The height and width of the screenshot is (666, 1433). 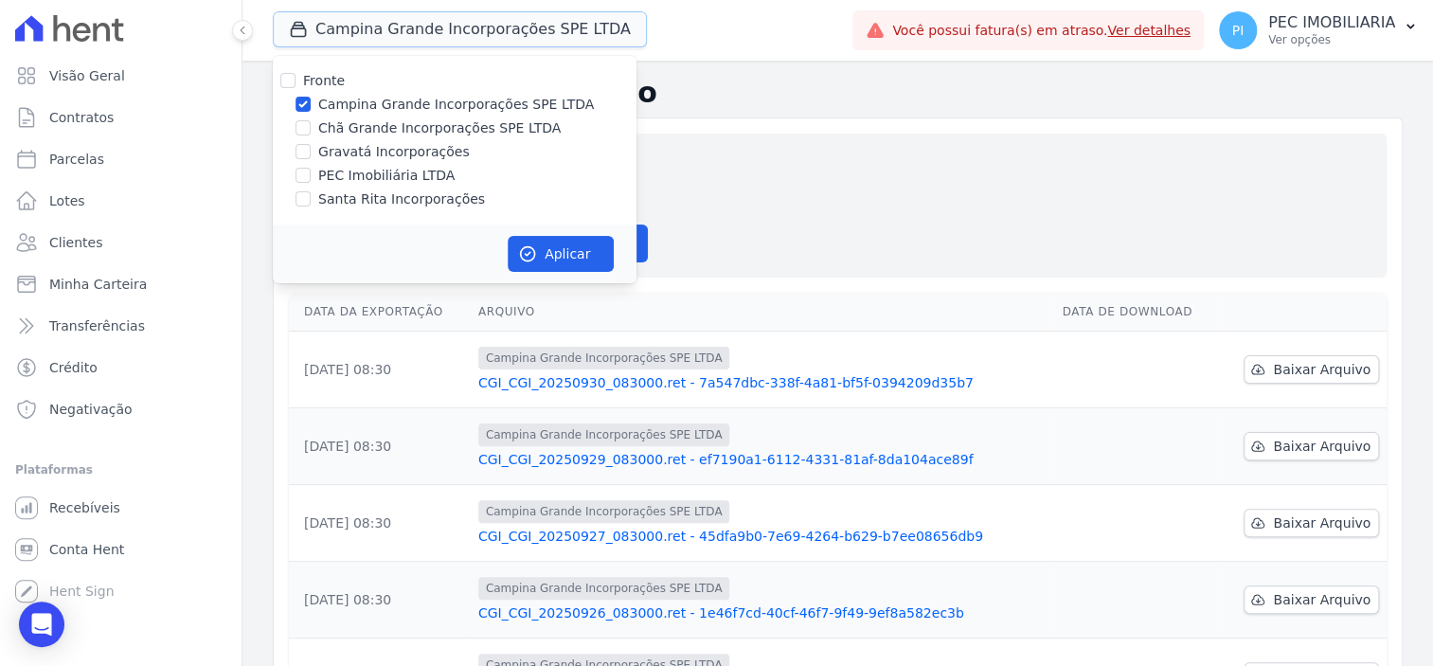 What do you see at coordinates (120, 549) in the screenshot?
I see `a: Conta Hent` at bounding box center [120, 549].